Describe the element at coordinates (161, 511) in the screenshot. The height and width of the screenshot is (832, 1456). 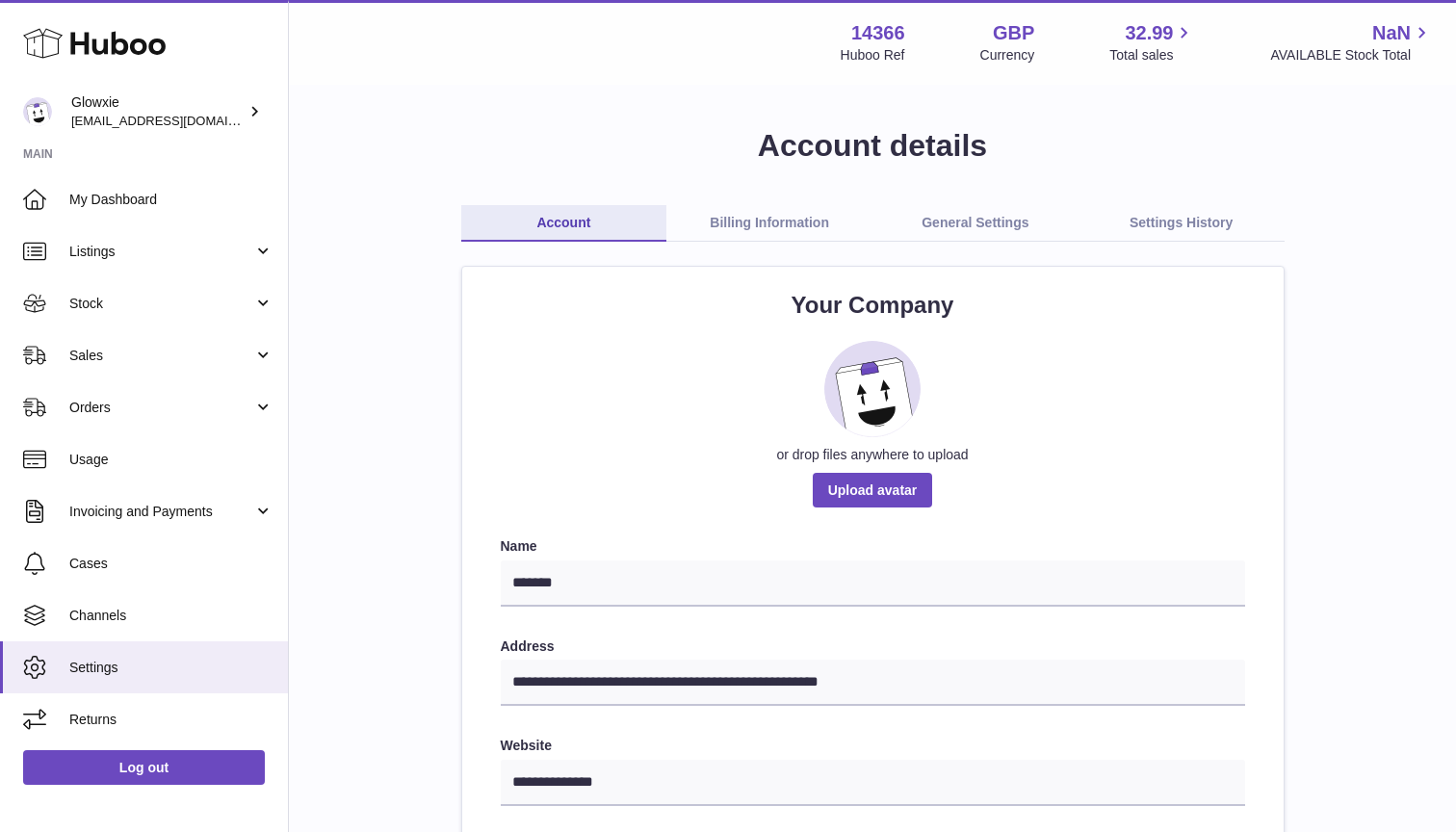
I see `span: Invoicing and Payments` at that location.